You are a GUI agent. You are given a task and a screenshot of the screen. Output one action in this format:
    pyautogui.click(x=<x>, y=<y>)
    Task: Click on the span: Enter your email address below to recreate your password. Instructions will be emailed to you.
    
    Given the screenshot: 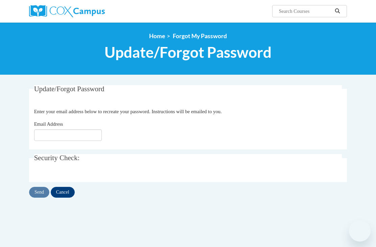 What is the action you would take?
    pyautogui.click(x=128, y=111)
    